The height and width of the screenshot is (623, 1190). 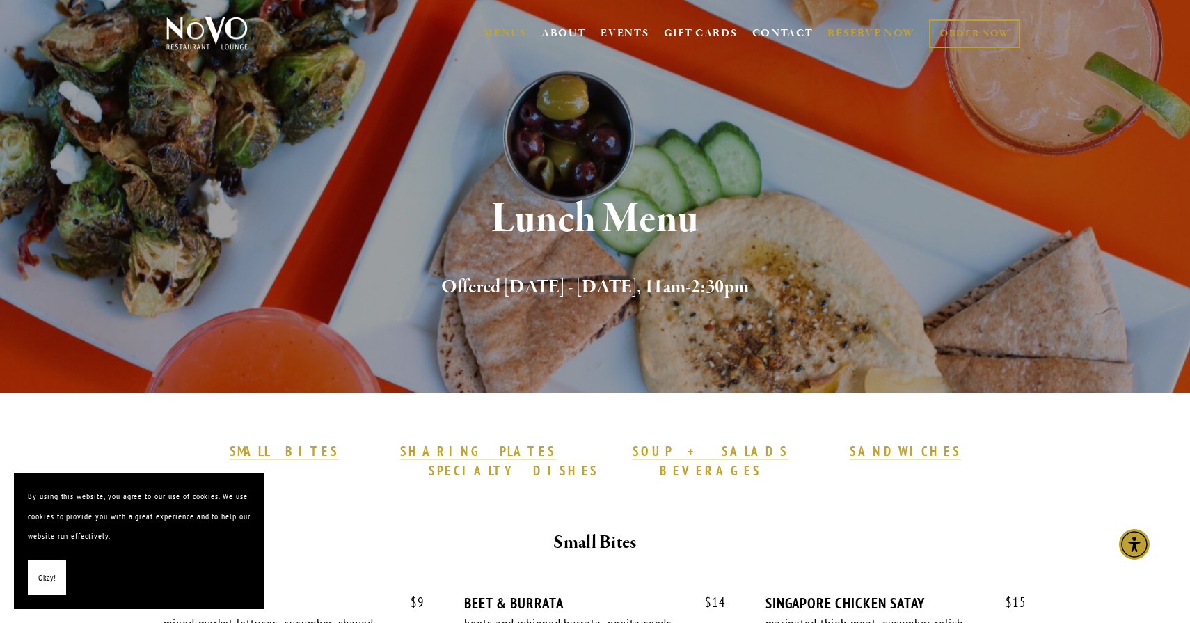 I want to click on a: CONTACT, so click(x=783, y=33).